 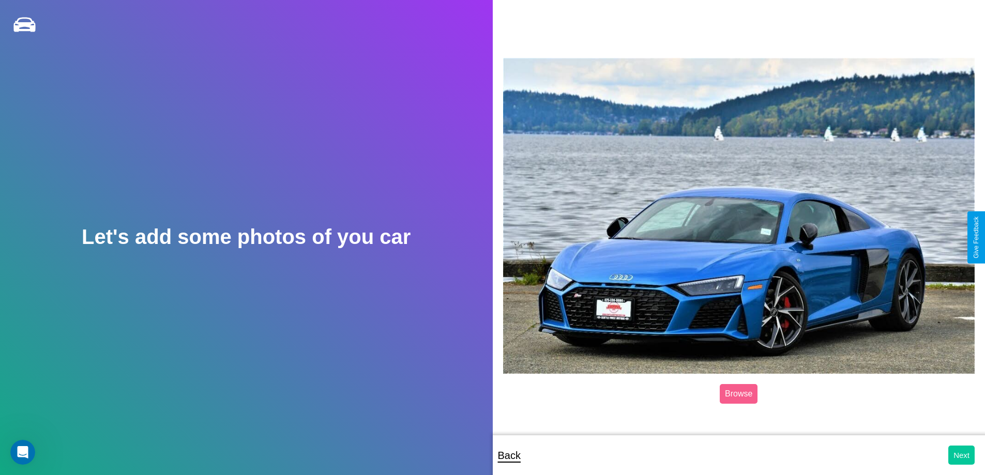 What do you see at coordinates (976, 237) in the screenshot?
I see `div: Give Feedback` at bounding box center [976, 237].